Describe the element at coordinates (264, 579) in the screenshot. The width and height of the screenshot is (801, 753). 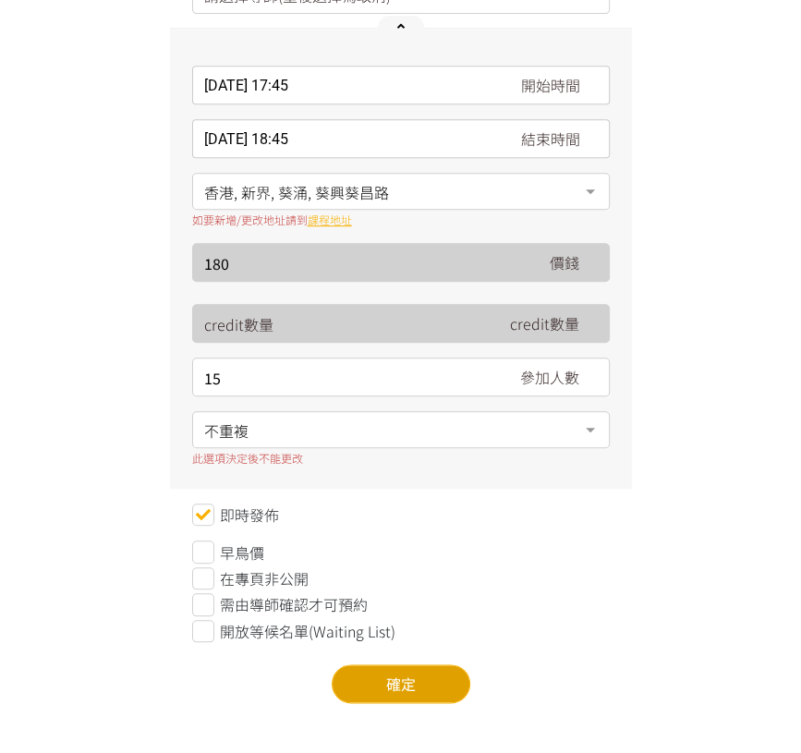
I see `span: 在專頁非公開` at that location.